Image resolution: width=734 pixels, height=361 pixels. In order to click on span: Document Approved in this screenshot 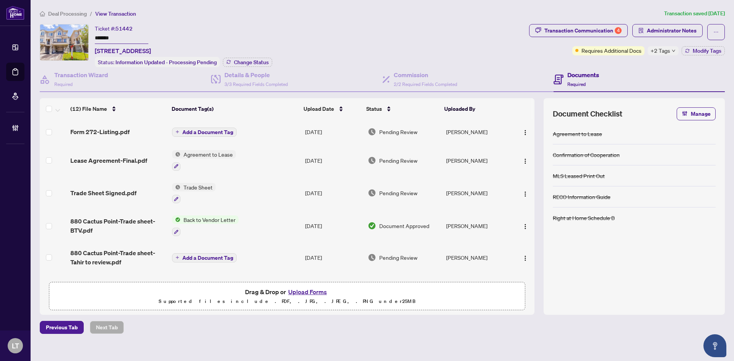, I will do `click(404, 226)`.